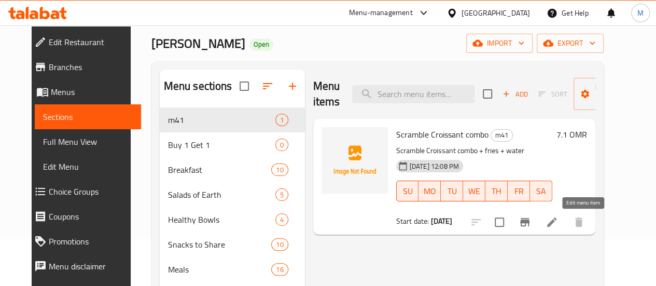 This screenshot has width=656, height=286. I want to click on span: Menus, so click(92, 92).